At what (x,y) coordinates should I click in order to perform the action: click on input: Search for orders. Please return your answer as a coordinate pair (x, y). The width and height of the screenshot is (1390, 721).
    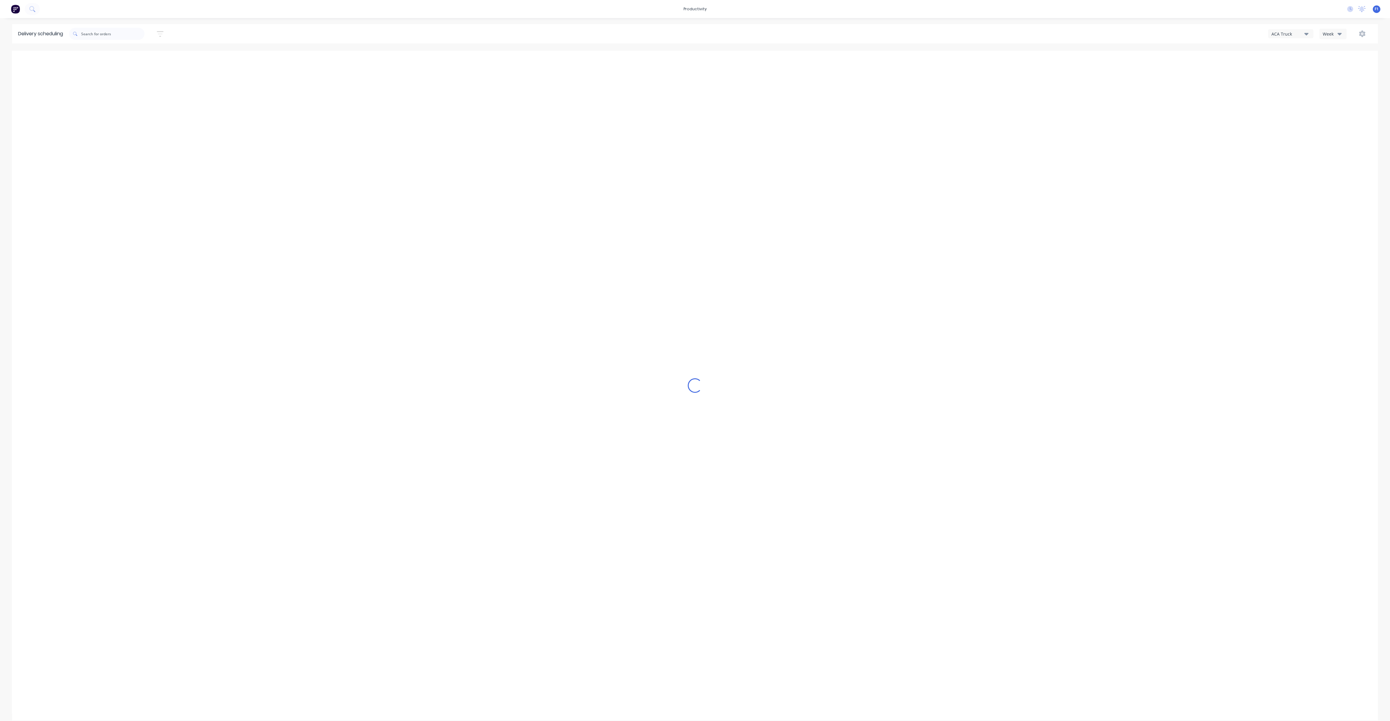
    Looking at the image, I should click on (113, 34).